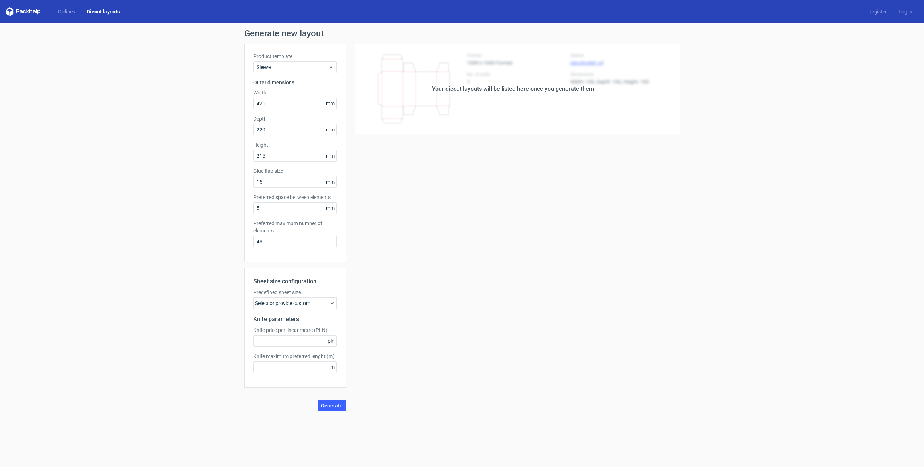 This screenshot has width=924, height=467. What do you see at coordinates (295, 82) in the screenshot?
I see `h3: Outer dimensions` at bounding box center [295, 82].